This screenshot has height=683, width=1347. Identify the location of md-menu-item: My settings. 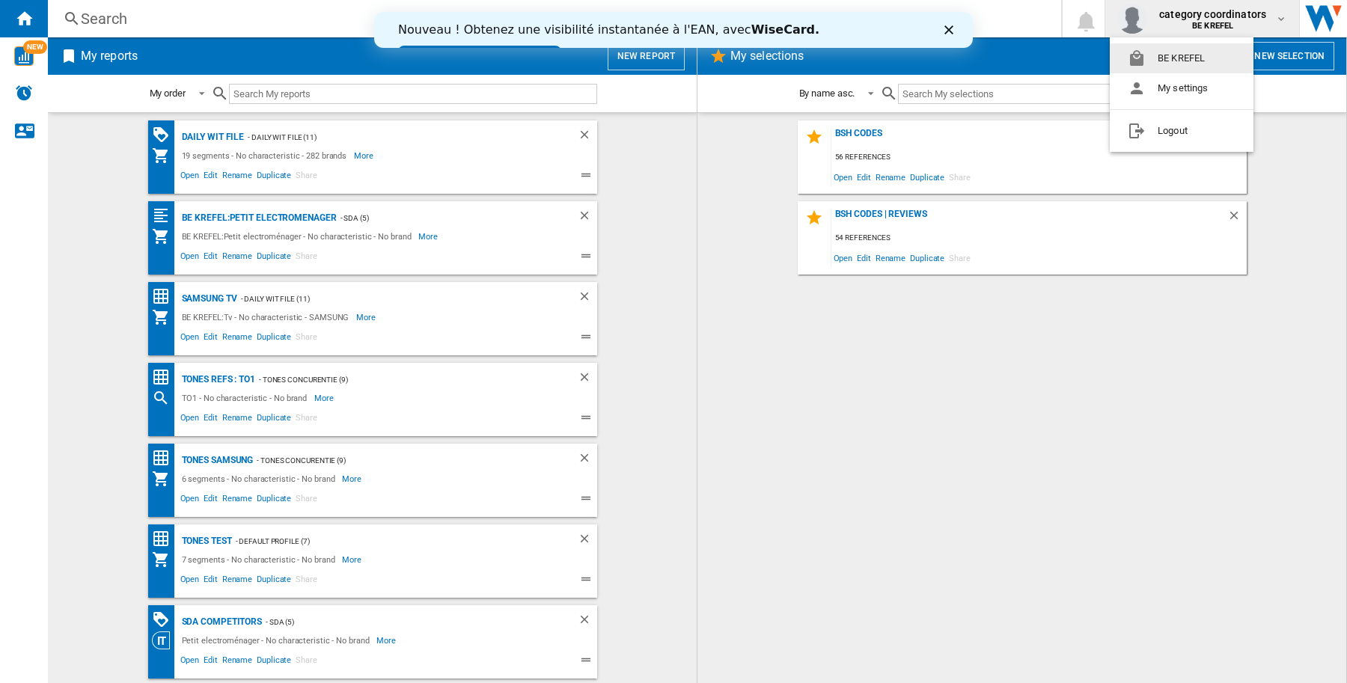
(1182, 88).